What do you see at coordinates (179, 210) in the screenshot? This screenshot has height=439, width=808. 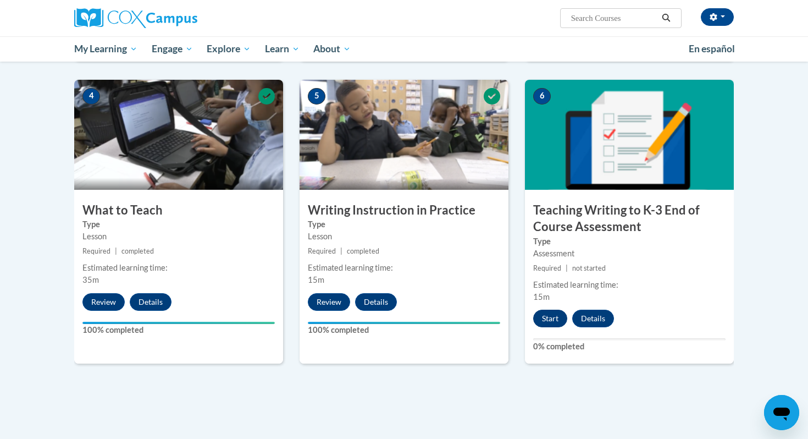 I see `h3: What to Teach` at bounding box center [179, 210].